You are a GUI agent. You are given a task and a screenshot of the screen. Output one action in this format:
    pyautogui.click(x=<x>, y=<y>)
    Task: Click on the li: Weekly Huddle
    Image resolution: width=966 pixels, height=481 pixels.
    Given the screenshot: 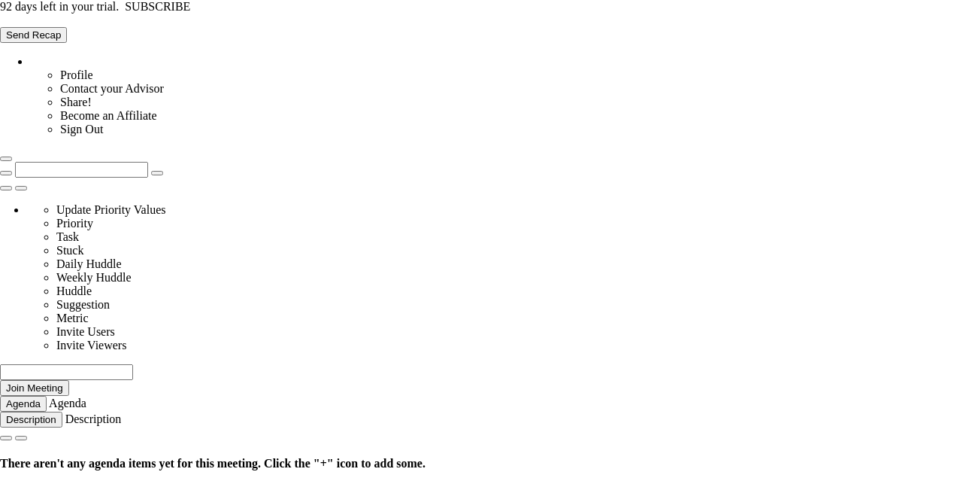 What is the action you would take?
    pyautogui.click(x=511, y=278)
    